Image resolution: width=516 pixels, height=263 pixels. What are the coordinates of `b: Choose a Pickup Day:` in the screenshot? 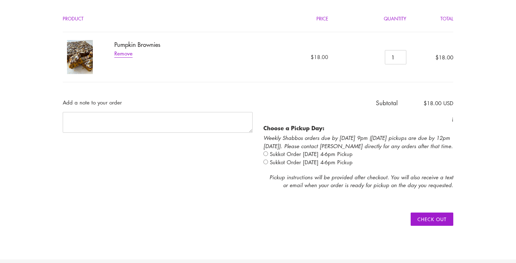 It's located at (294, 128).